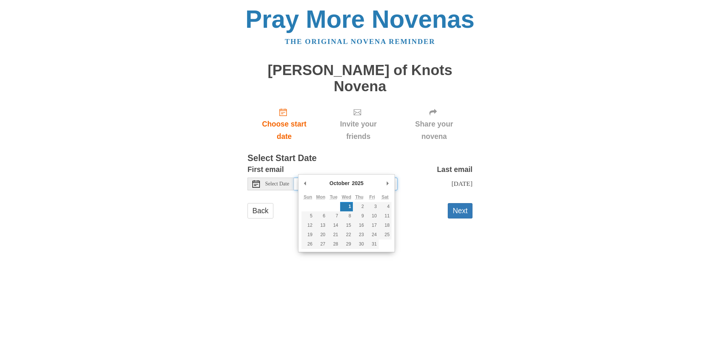 The height and width of the screenshot is (342, 720). Describe the element at coordinates (385, 225) in the screenshot. I see `button: 18` at that location.